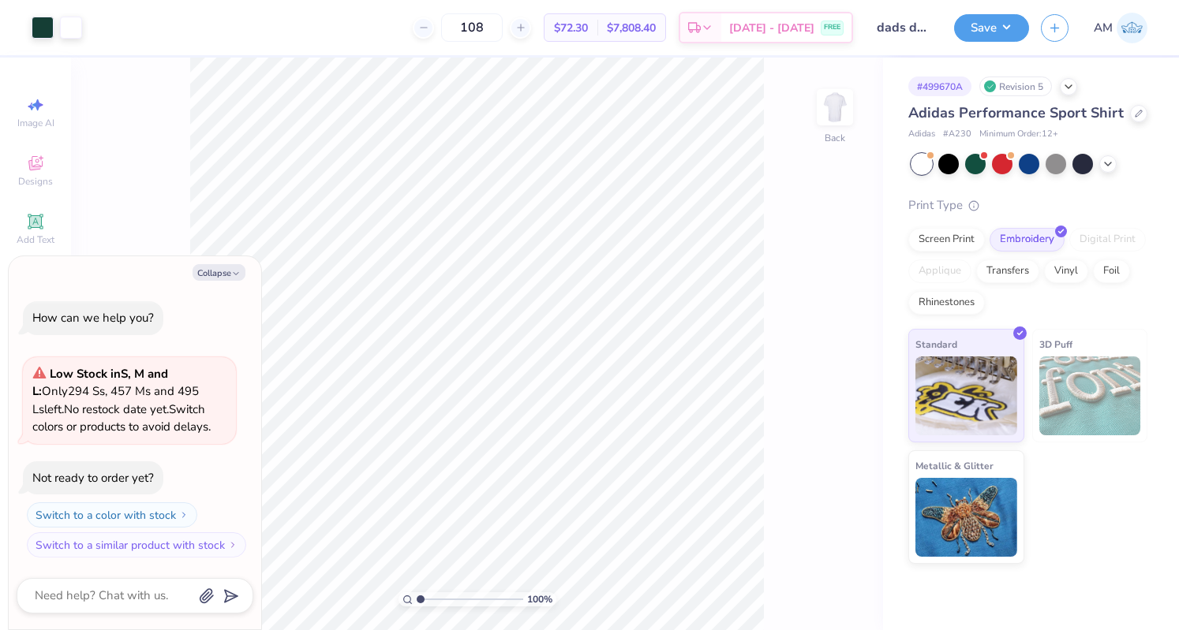  I want to click on div: Rhinestones, so click(946, 303).